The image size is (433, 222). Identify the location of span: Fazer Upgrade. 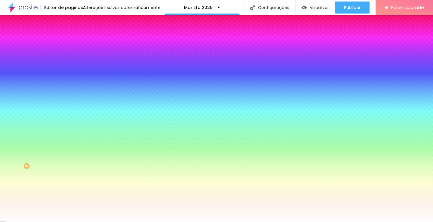
(408, 7).